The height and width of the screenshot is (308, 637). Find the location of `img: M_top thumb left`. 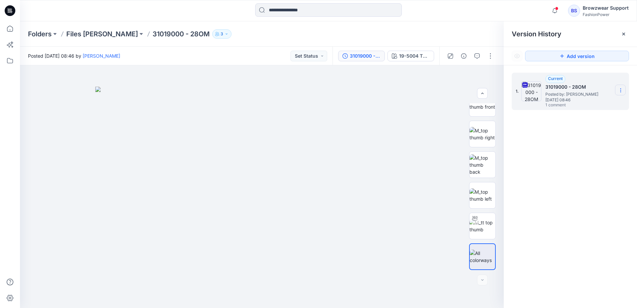

img: M_top thumb left is located at coordinates (482, 195).